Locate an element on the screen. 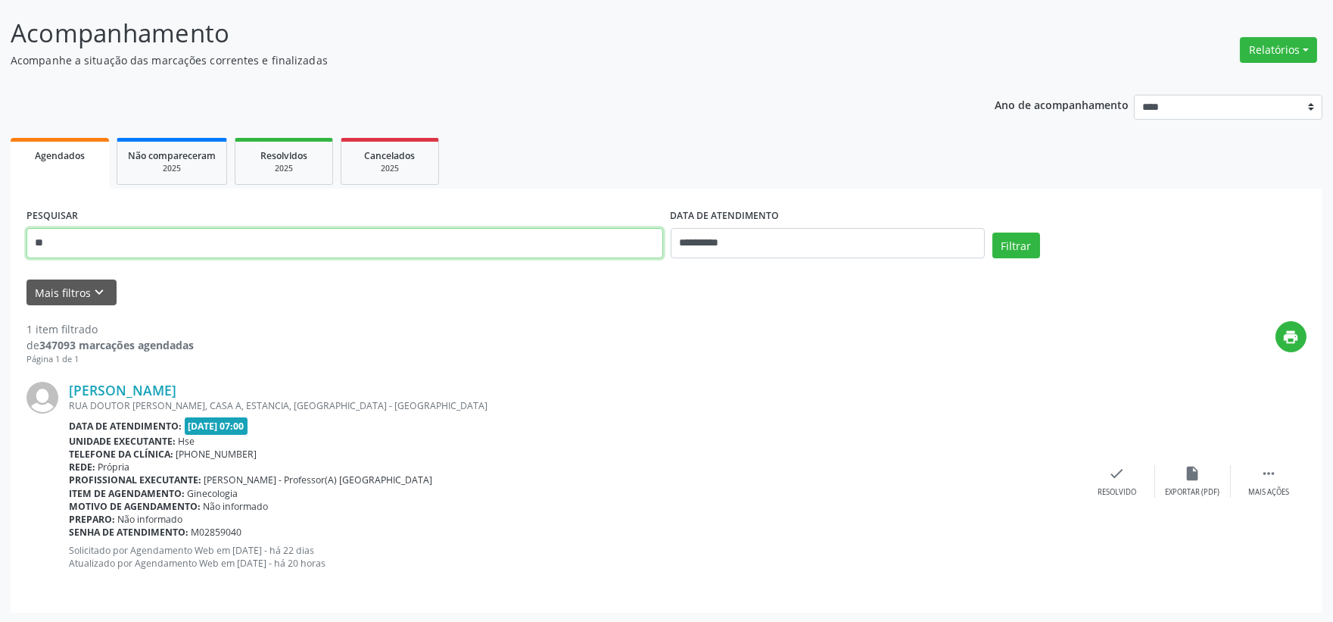  span: M02859040 is located at coordinates (217, 532).